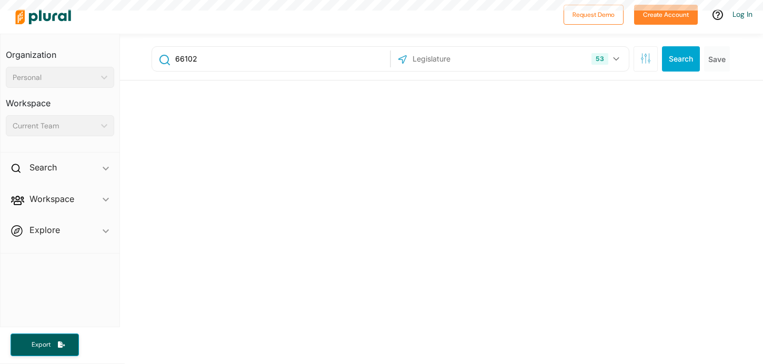 The height and width of the screenshot is (364, 763). What do you see at coordinates (43, 167) in the screenshot?
I see `h2: Search` at bounding box center [43, 167].